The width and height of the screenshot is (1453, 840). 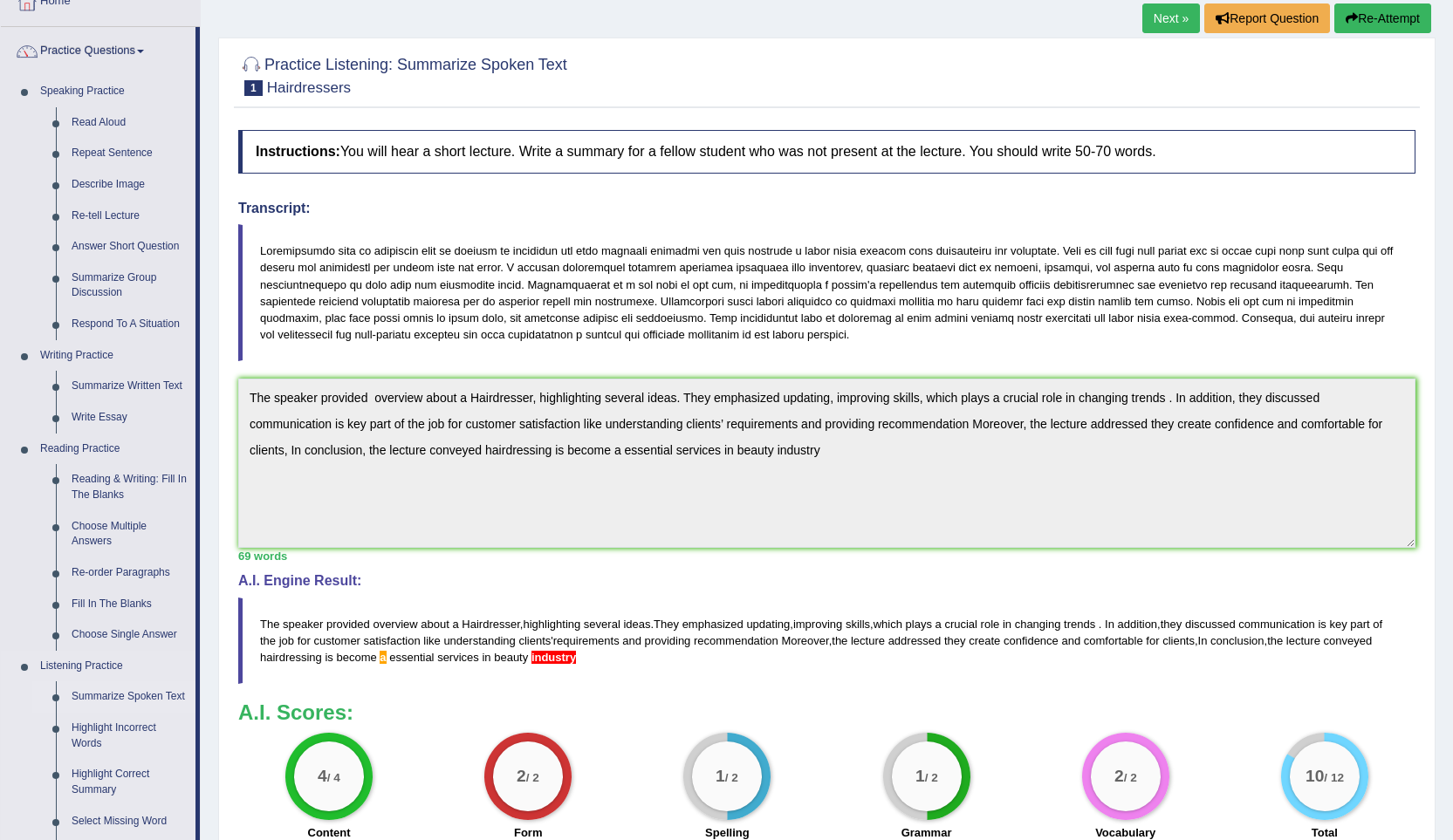 What do you see at coordinates (336, 640) in the screenshot?
I see `span: customer` at bounding box center [336, 640].